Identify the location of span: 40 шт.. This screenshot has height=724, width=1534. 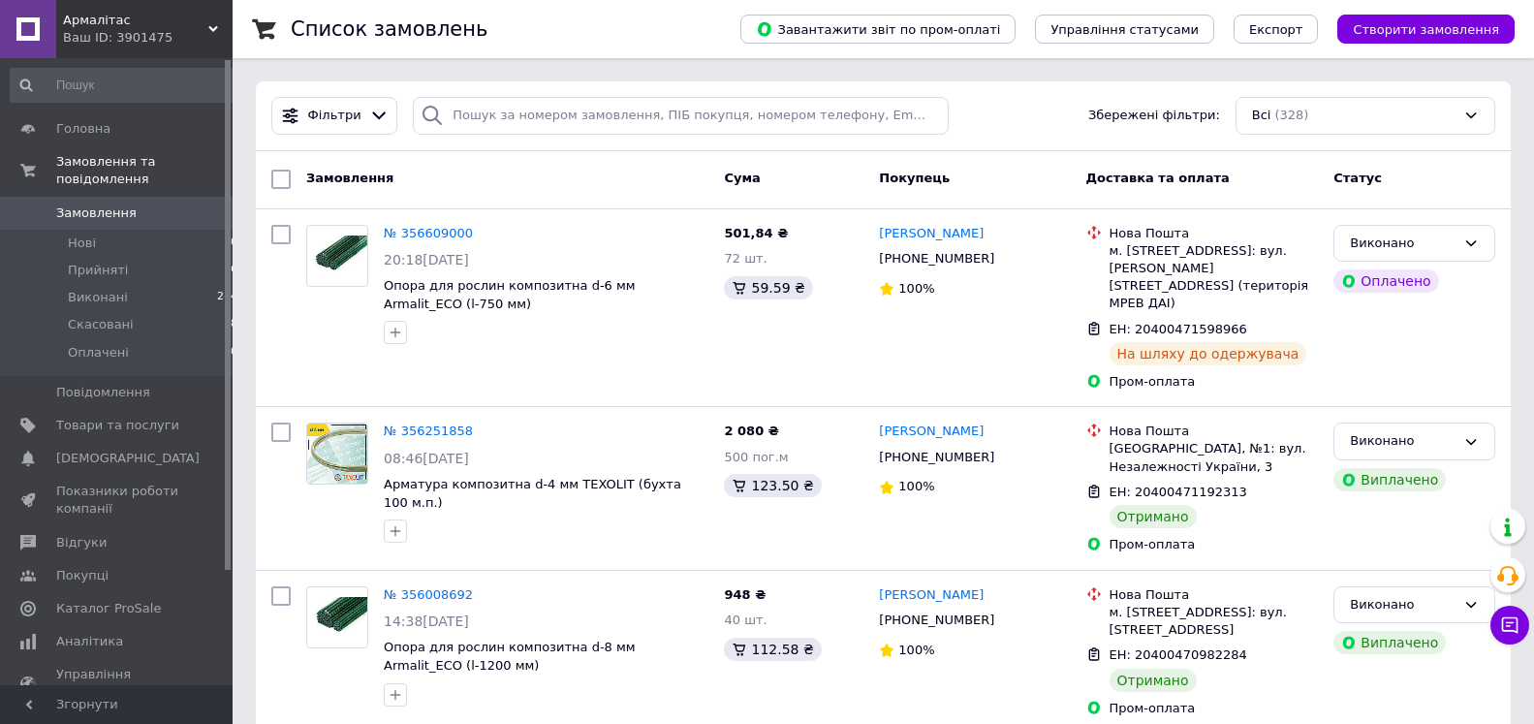
(745, 619).